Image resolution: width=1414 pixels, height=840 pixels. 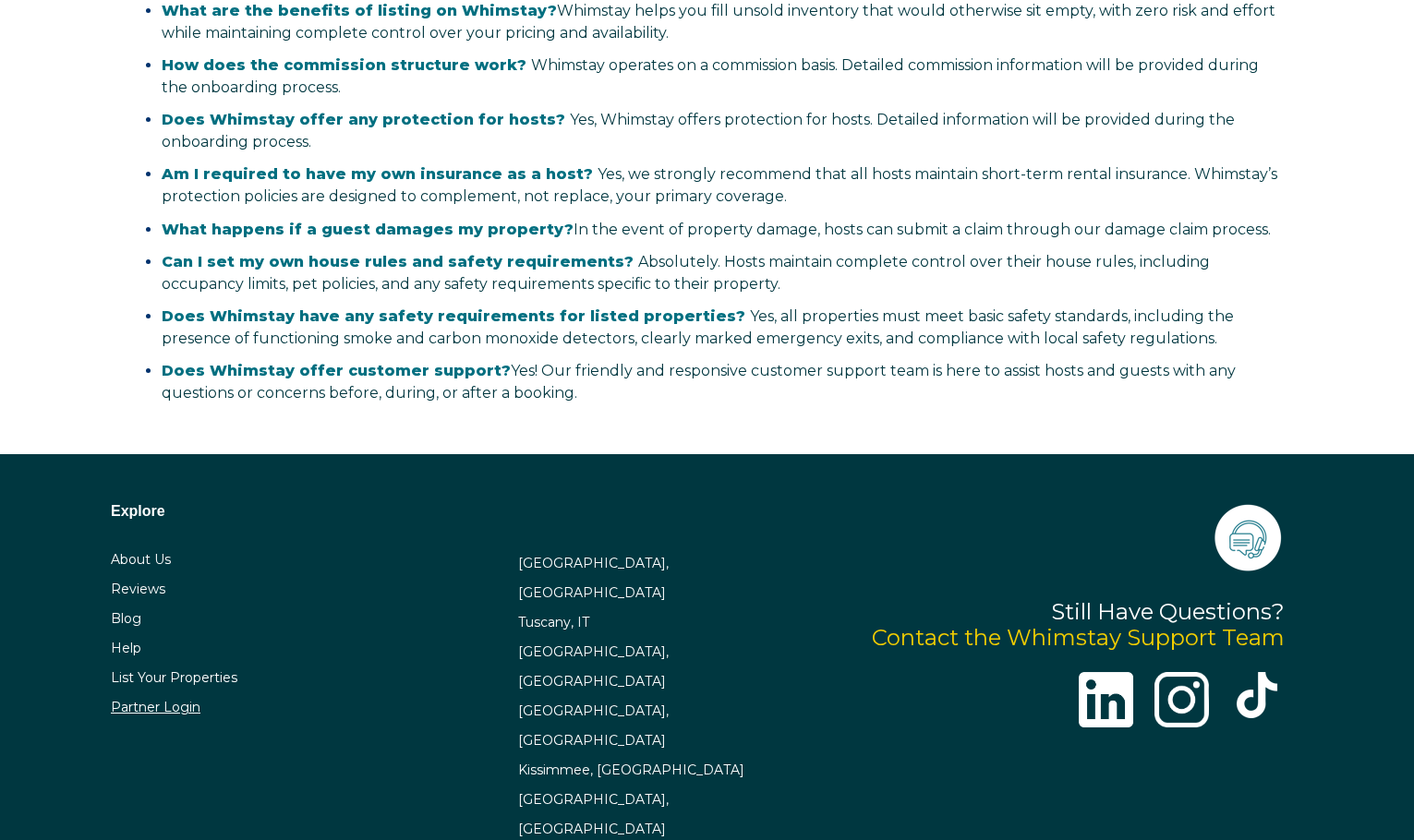 What do you see at coordinates (363, 119) in the screenshot?
I see `span: Does Whimstay offer any protection for hosts?` at bounding box center [363, 119].